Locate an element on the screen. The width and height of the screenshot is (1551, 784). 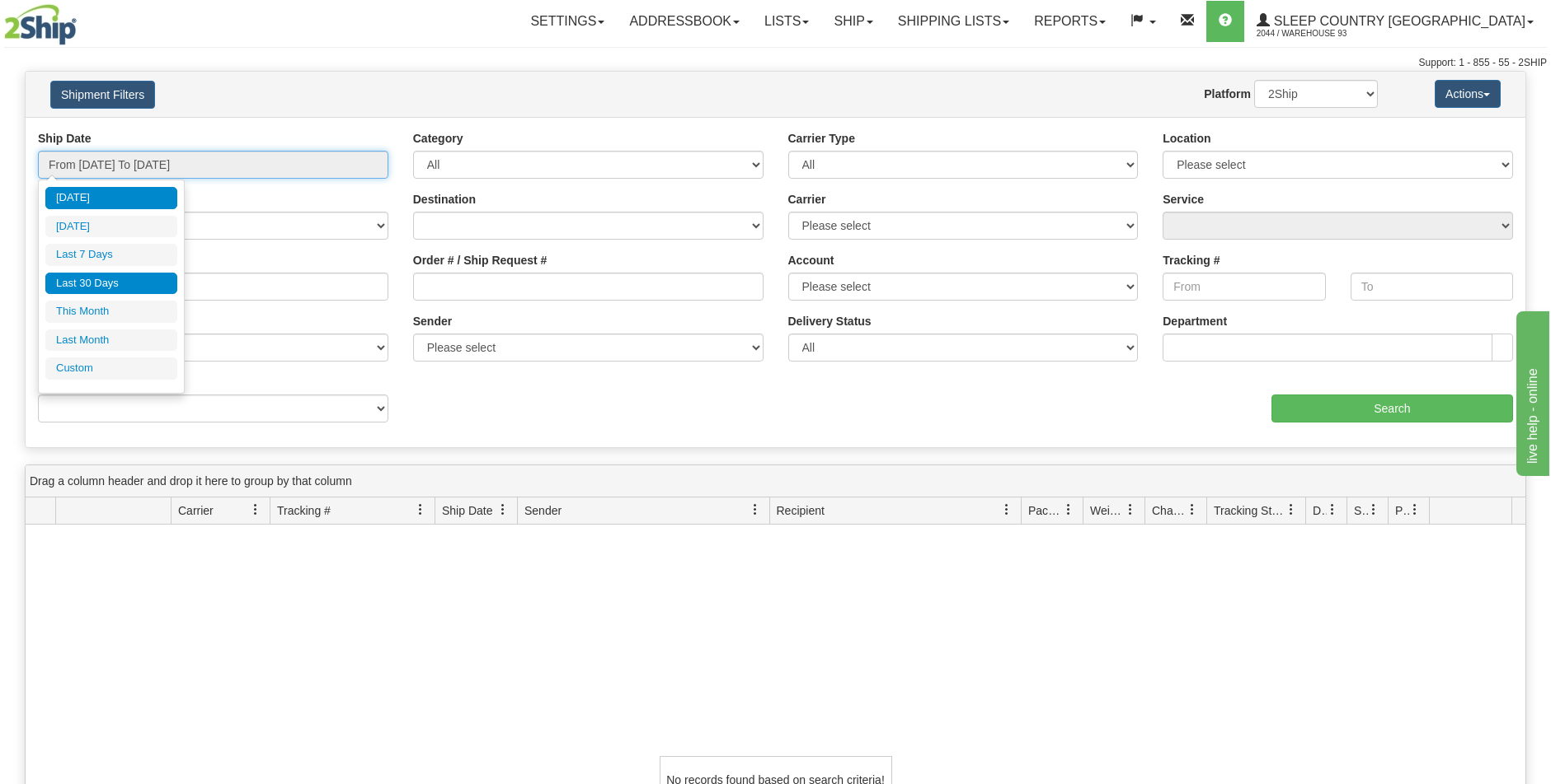
span: 2044 / Warehouse 93 is located at coordinates (1319, 34).